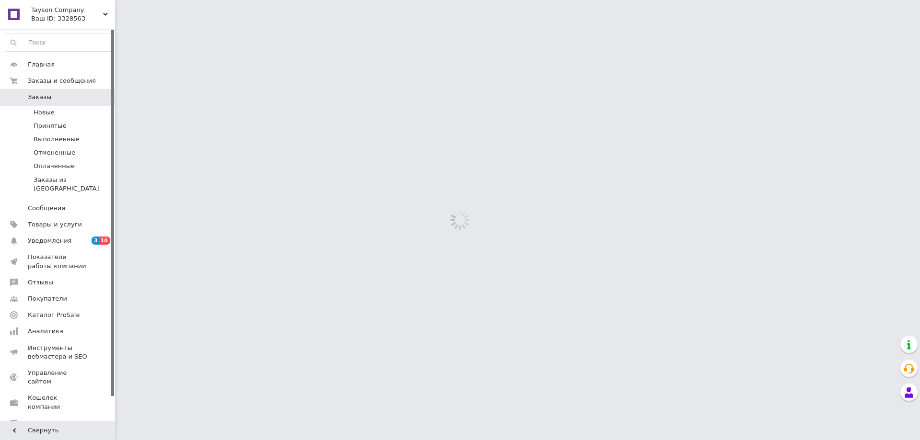  Describe the element at coordinates (58, 262) in the screenshot. I see `span: Показатели работы компании` at that location.